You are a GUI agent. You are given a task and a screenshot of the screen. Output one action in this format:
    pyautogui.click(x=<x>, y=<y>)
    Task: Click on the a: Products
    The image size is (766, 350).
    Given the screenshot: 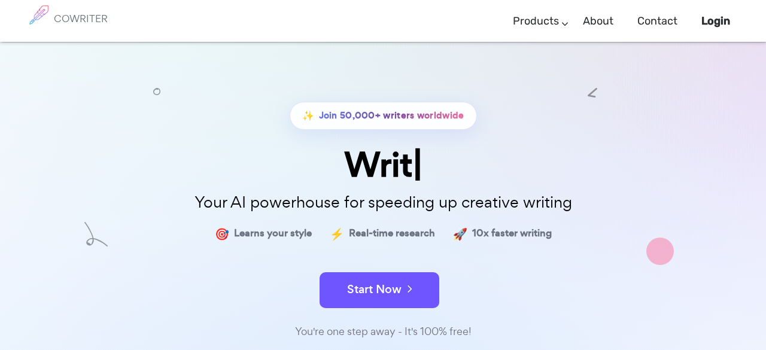 What is the action you would take?
    pyautogui.click(x=536, y=21)
    